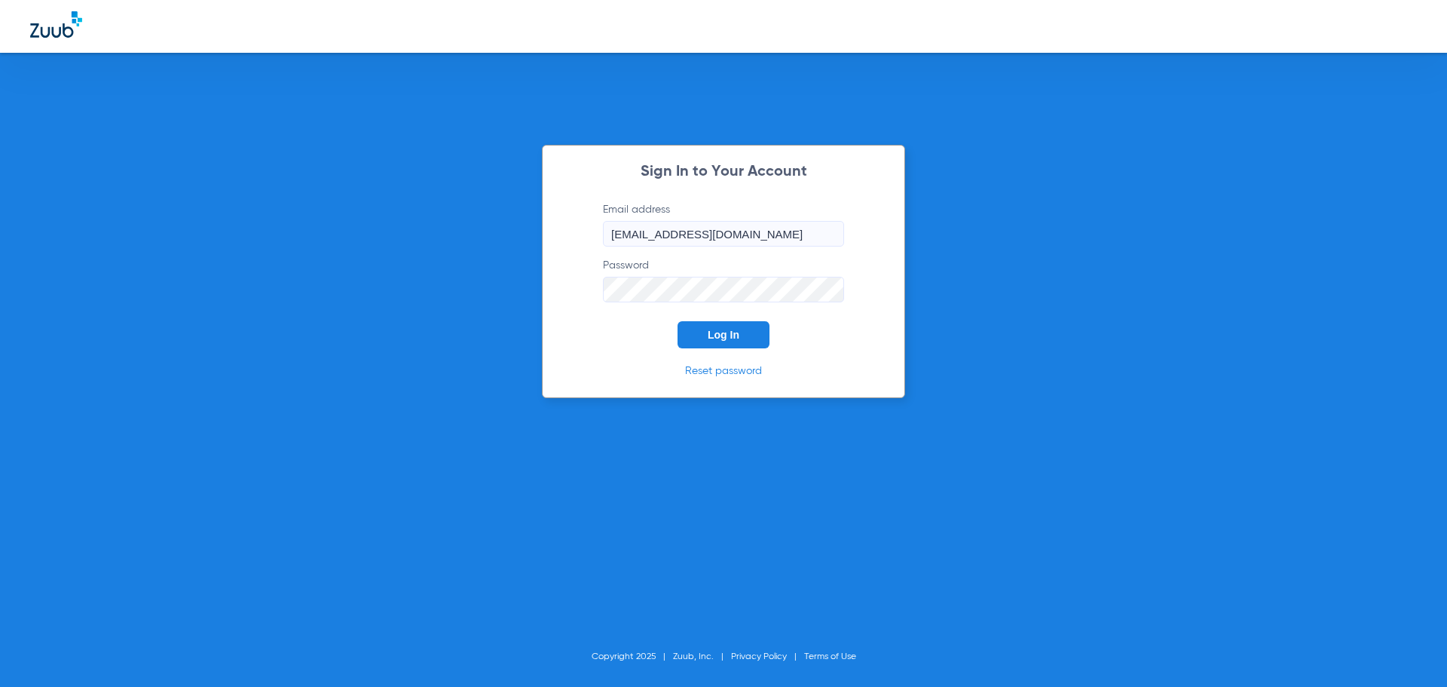 This screenshot has height=687, width=1447. Describe the element at coordinates (1409, 650) in the screenshot. I see `div: Chat Widget` at that location.